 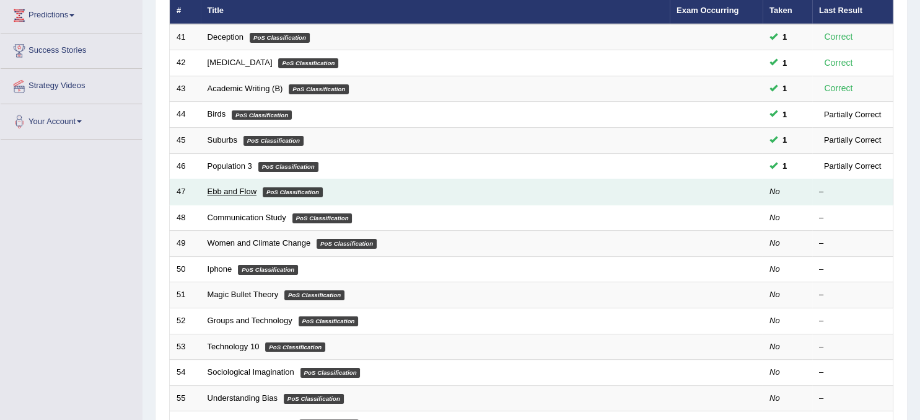 I want to click on td: 54, so click(x=185, y=372).